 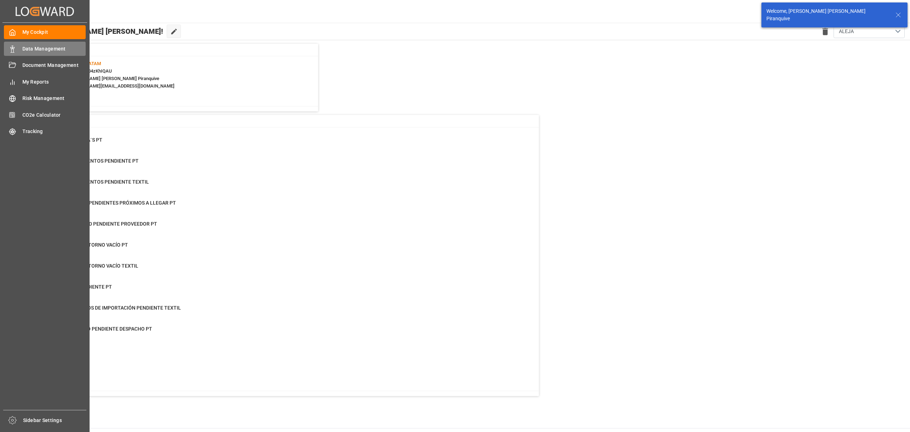 I want to click on span: DOCUMENTOS PENDIENTES PRÓXIMOS A LLEGAR PT, so click(x=115, y=203).